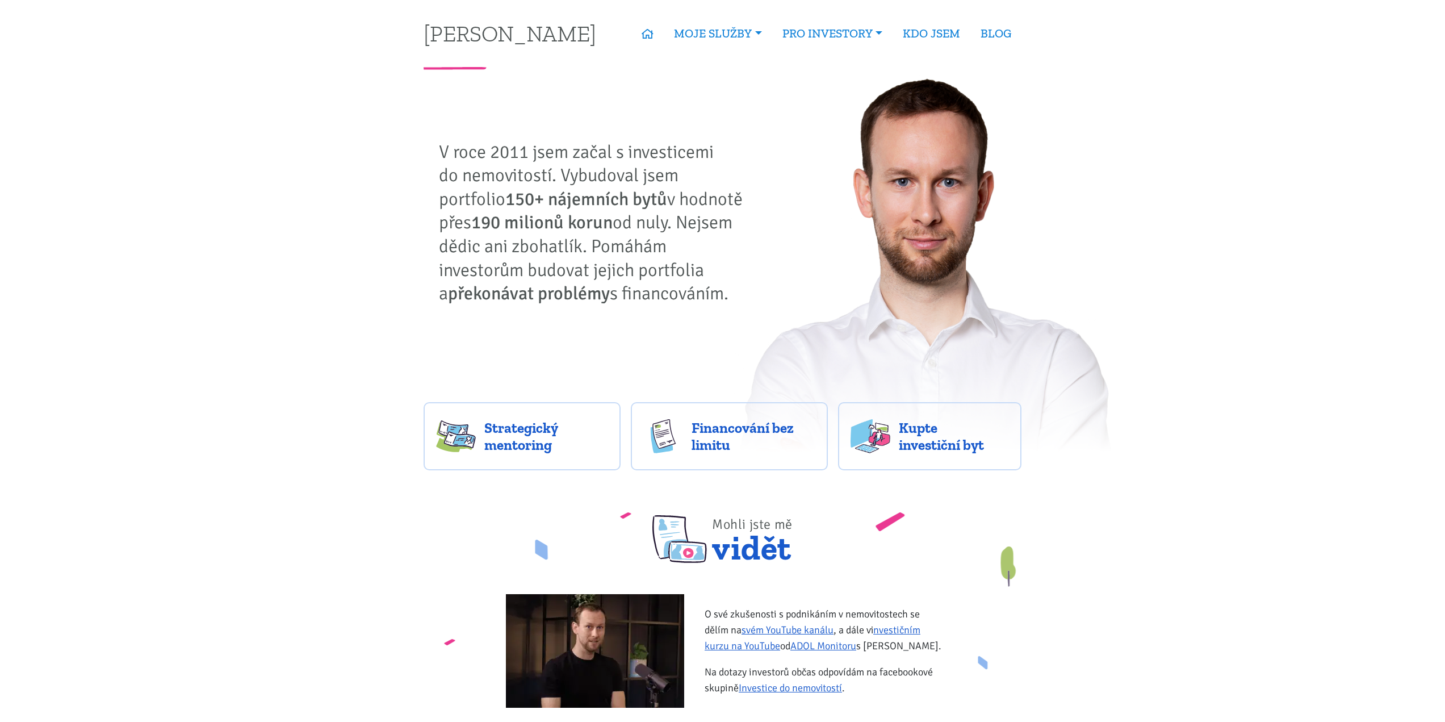  I want to click on strong: 190 milionů korun, so click(542, 222).